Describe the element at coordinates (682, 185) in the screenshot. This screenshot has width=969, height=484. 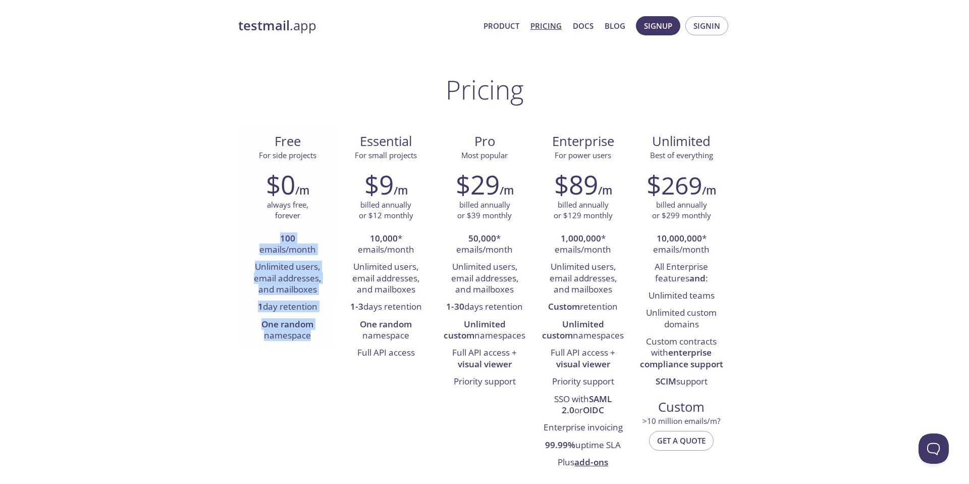
I see `span: 269` at that location.